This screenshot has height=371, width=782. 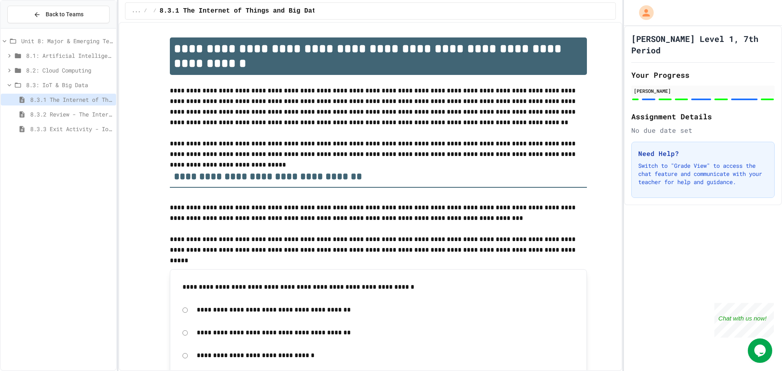 What do you see at coordinates (703, 117) in the screenshot?
I see `h2: Assignment Details` at bounding box center [703, 117].